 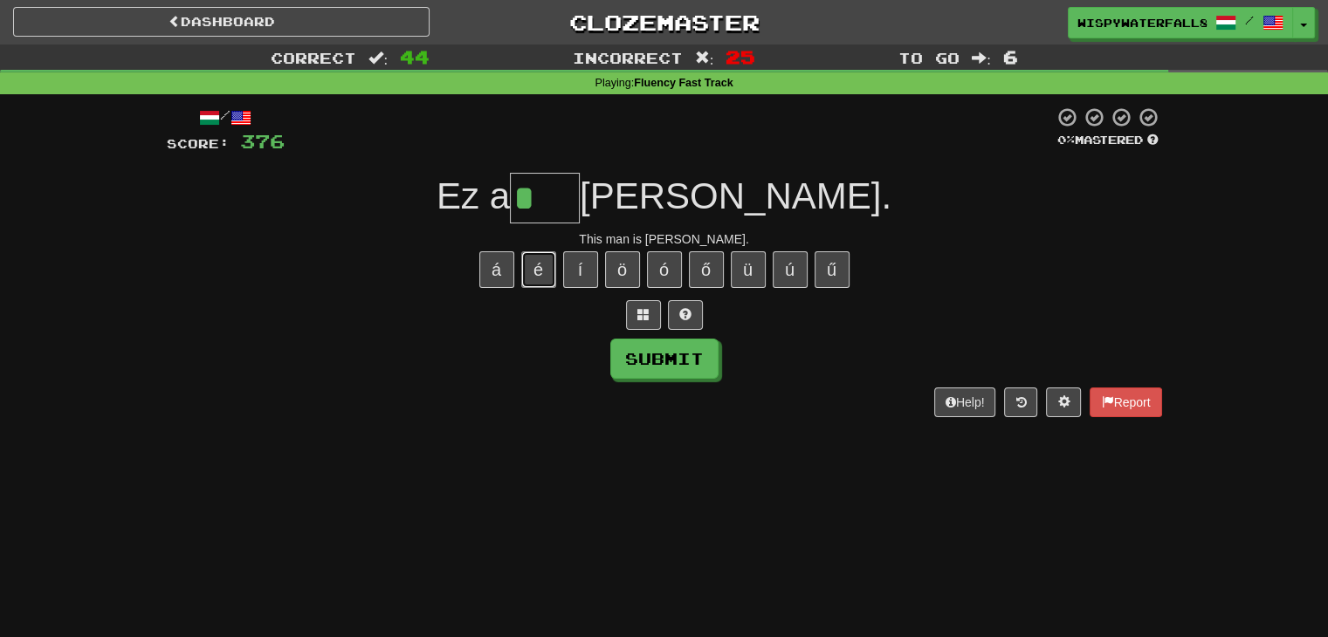 What do you see at coordinates (740, 57) in the screenshot?
I see `span: 25` at bounding box center [740, 57].